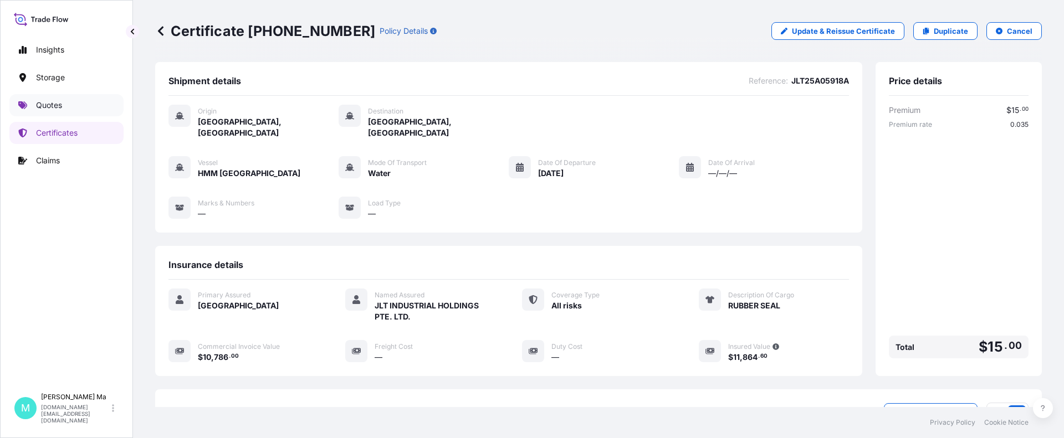 The image size is (1064, 438). Describe the element at coordinates (50, 50) in the screenshot. I see `p: Insights` at that location.